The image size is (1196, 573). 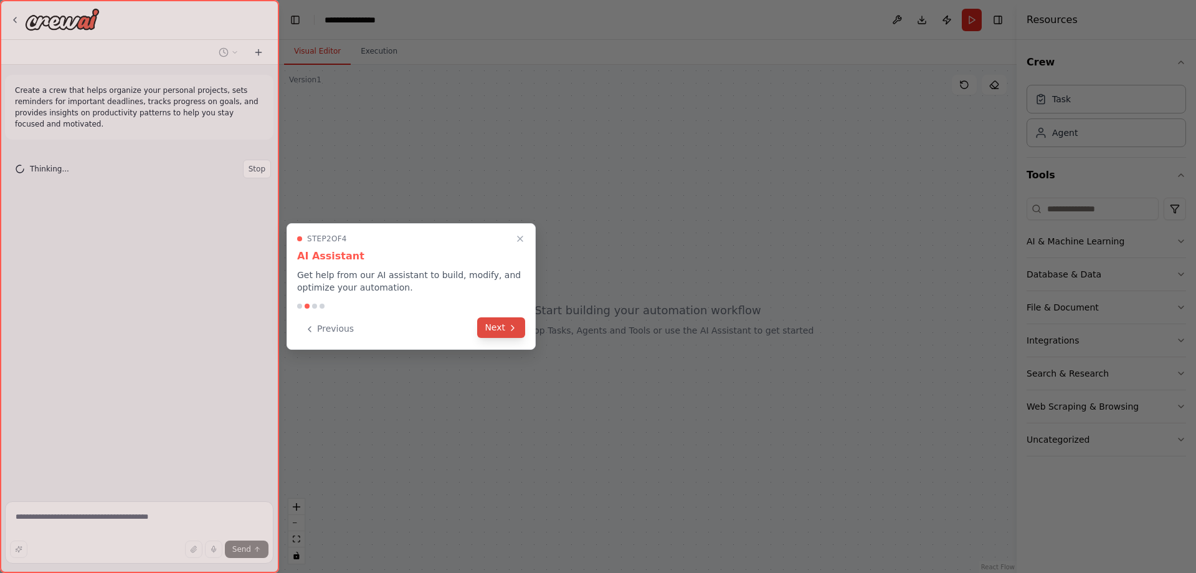 What do you see at coordinates (327, 239) in the screenshot?
I see `span: Step 2 of 4` at bounding box center [327, 239].